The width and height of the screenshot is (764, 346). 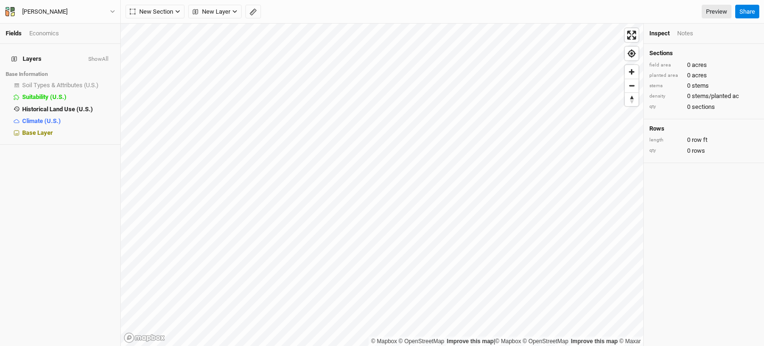 What do you see at coordinates (631, 85) in the screenshot?
I see `button: Zoom out` at bounding box center [631, 85].